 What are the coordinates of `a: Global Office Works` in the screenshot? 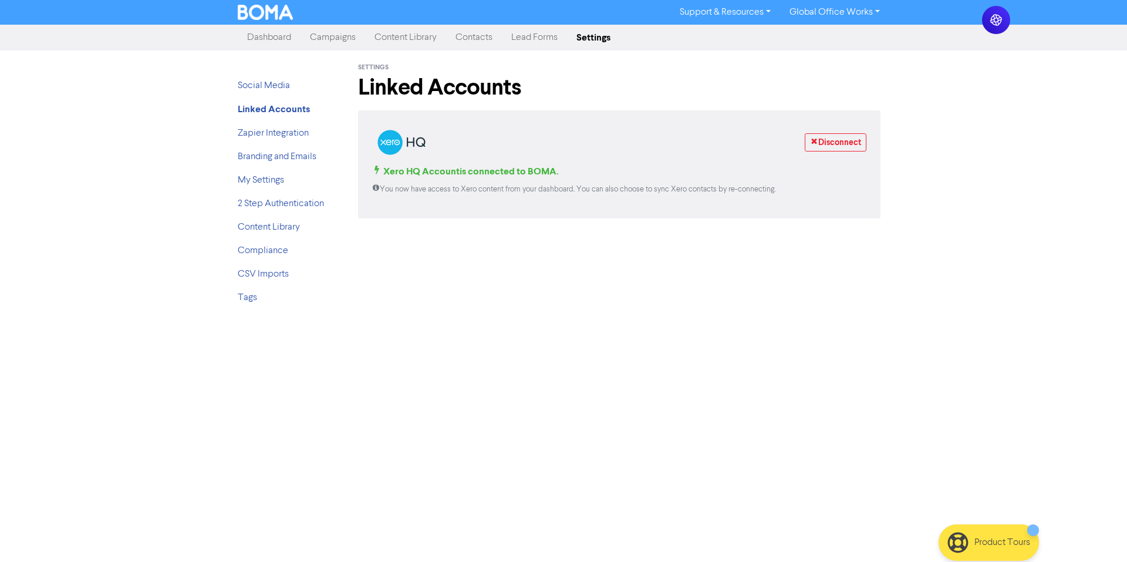 It's located at (835, 12).